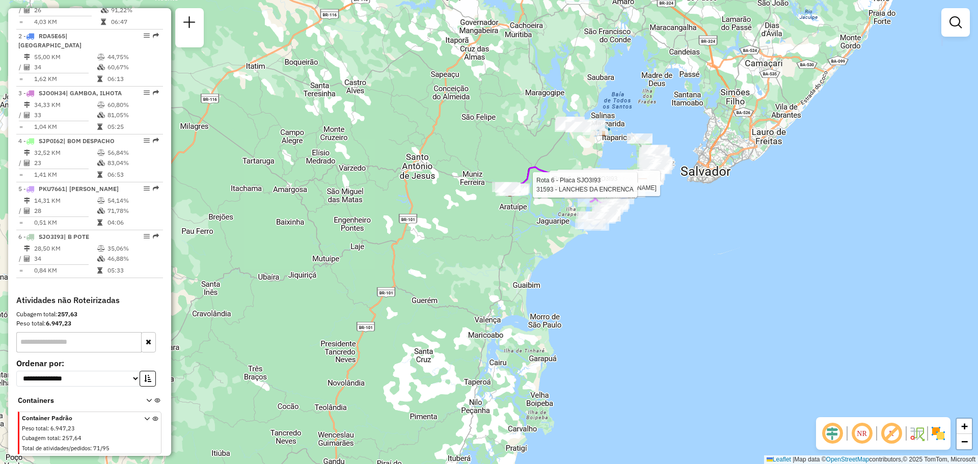 This screenshot has width=978, height=464. What do you see at coordinates (132, 163) in the screenshot?
I see `td: 83,04%` at bounding box center [132, 163].